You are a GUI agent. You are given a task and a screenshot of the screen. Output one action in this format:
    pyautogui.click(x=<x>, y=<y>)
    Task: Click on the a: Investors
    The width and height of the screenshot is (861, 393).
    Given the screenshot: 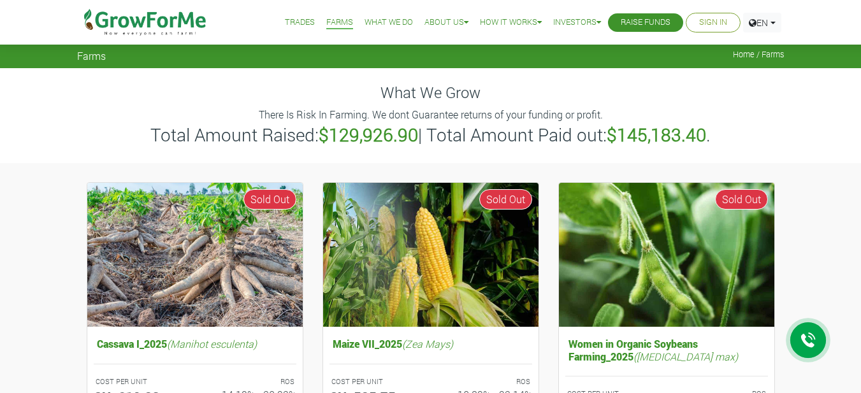 What is the action you would take?
    pyautogui.click(x=577, y=22)
    